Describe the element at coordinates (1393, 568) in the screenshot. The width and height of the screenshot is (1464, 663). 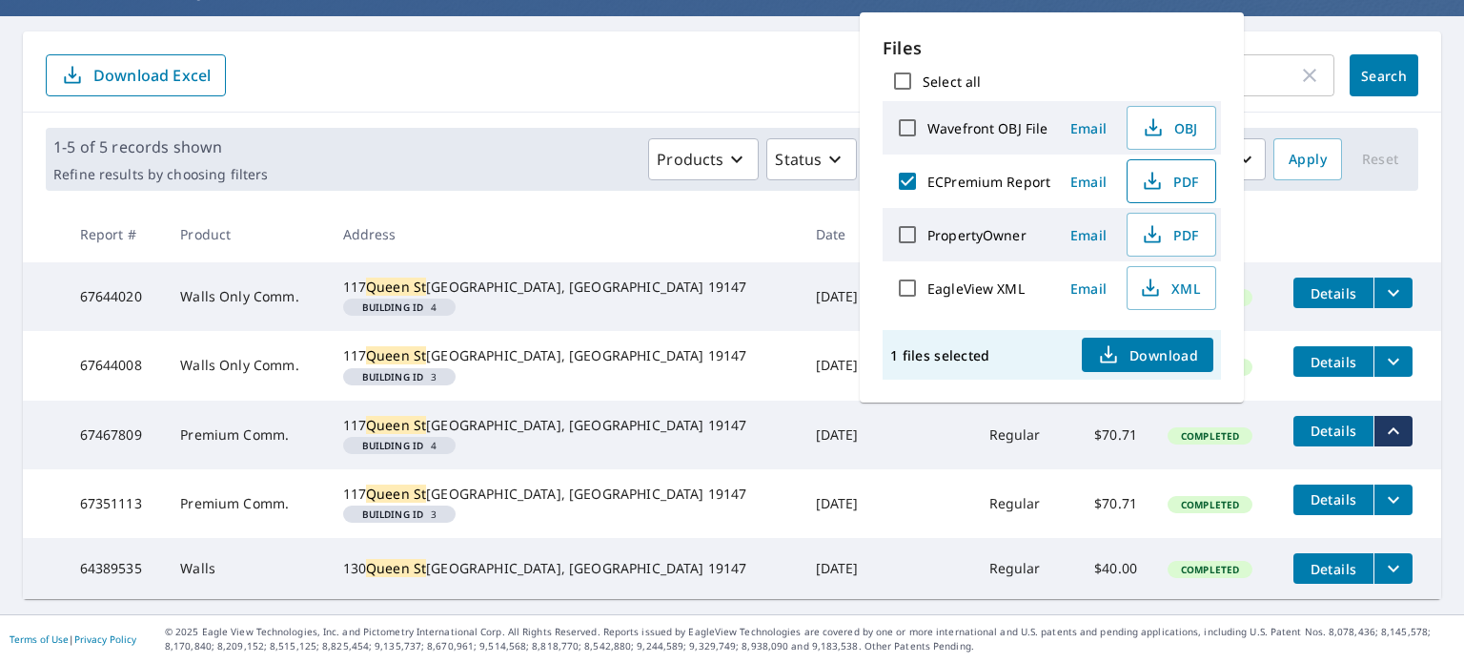
I see `button: filesDropdownBtn-64389535` at that location.